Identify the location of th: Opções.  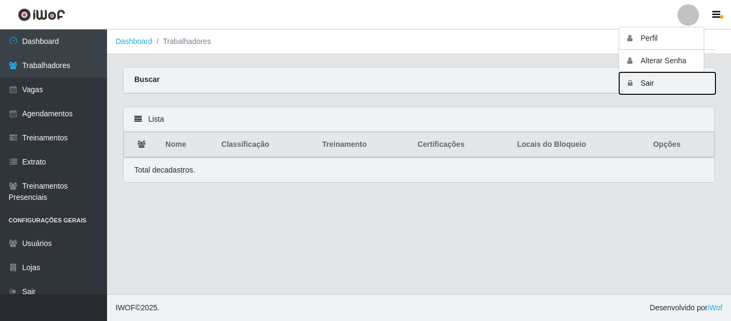
(680, 145).